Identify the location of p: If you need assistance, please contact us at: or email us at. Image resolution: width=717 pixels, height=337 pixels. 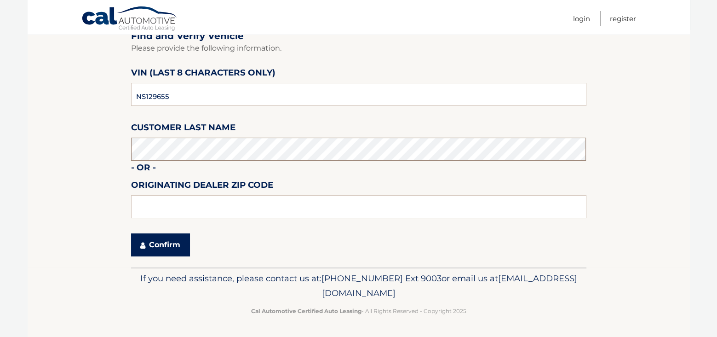
(359, 286).